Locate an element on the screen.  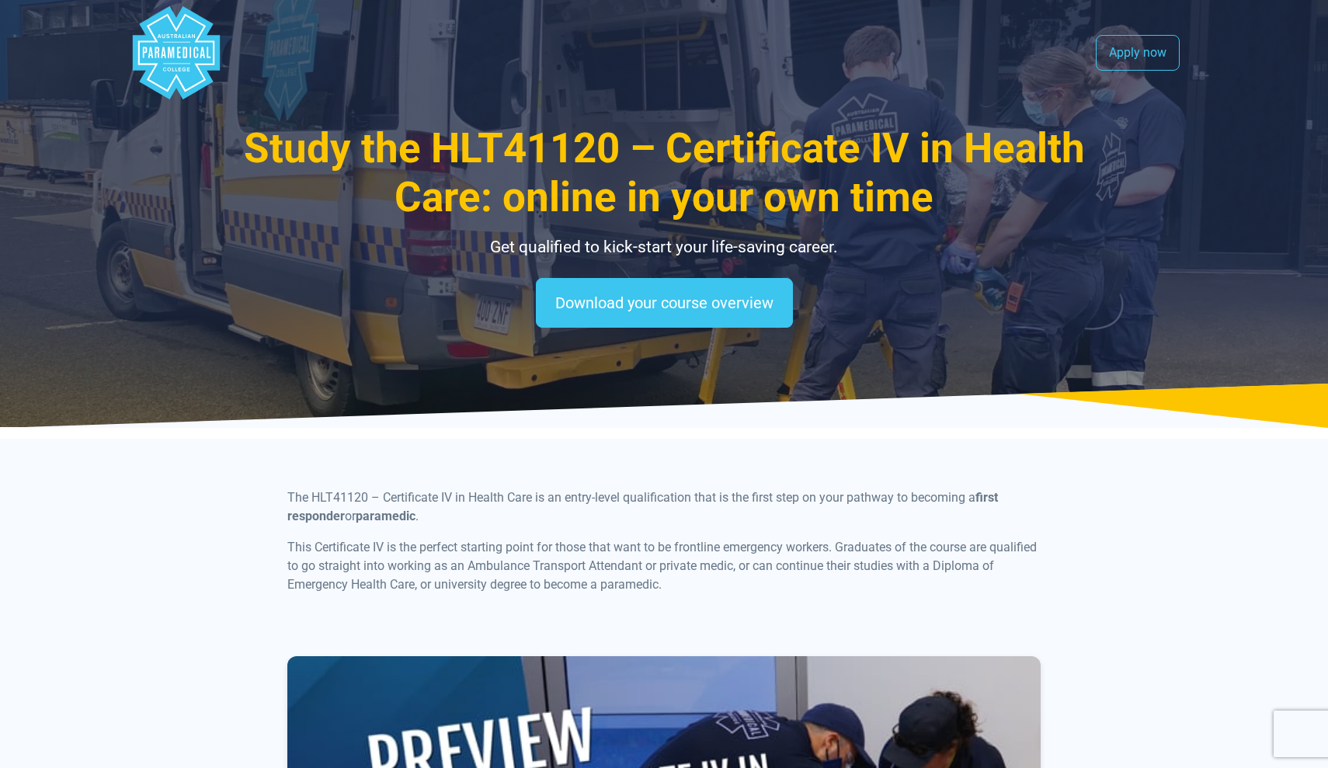
span: Get qualified to kick-start your life-saving career. is located at coordinates (664, 247).